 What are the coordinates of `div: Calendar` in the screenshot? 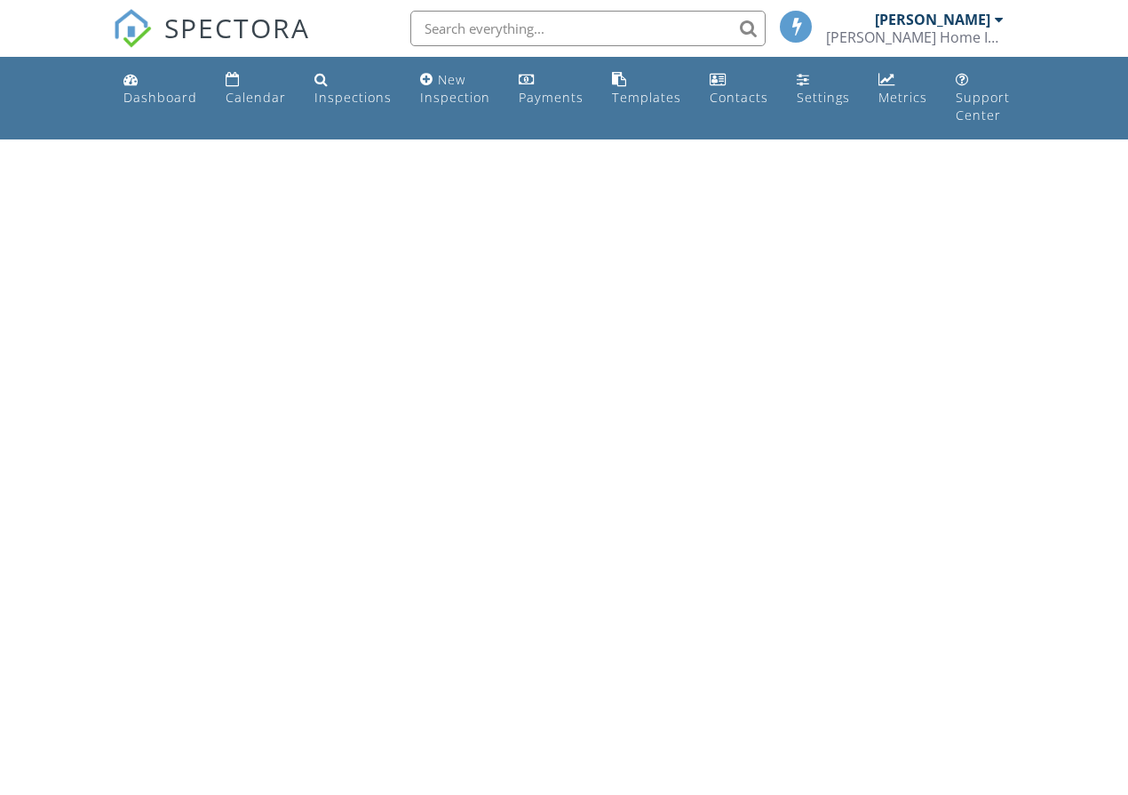 It's located at (256, 97).